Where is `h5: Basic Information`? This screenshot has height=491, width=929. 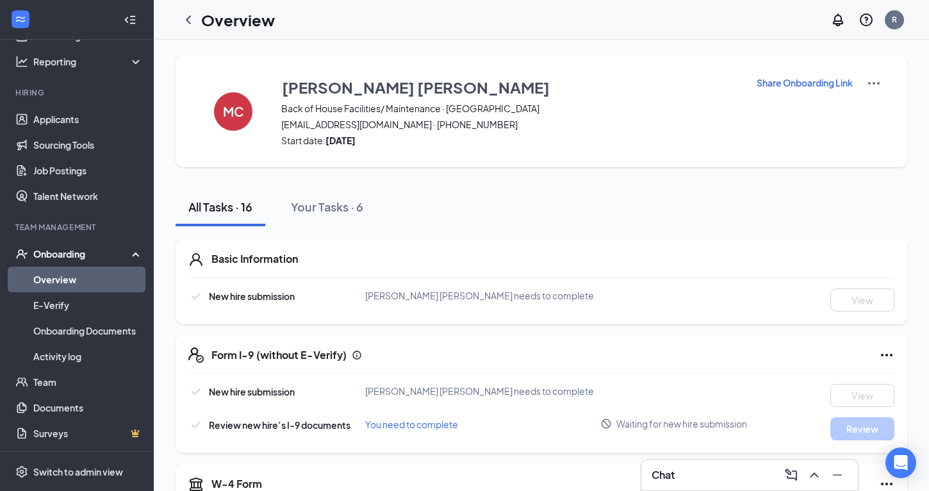
h5: Basic Information is located at coordinates (254, 259).